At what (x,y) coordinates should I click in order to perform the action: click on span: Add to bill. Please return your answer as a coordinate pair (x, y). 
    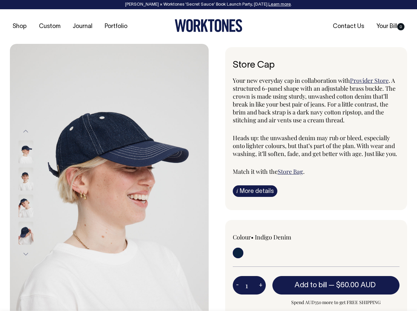
    Looking at the image, I should click on (311, 286).